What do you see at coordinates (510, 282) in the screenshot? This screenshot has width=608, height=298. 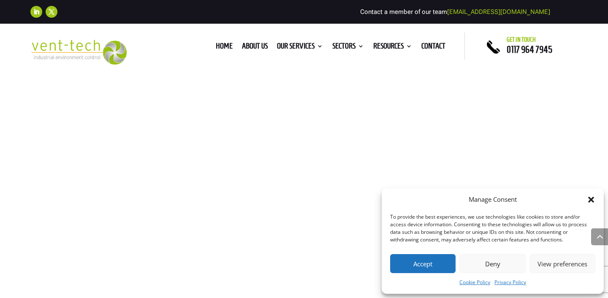 I see `a: Privacy Policy` at bounding box center [510, 282].